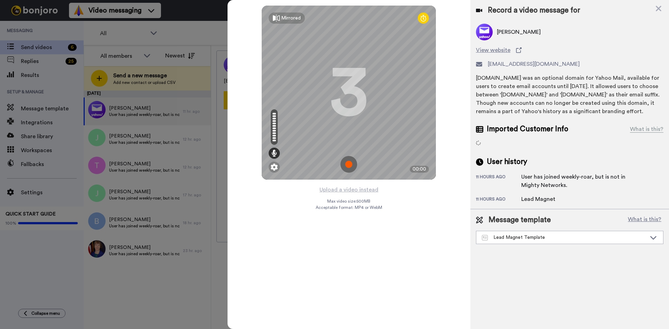  I want to click on img: ic_gear.svg, so click(274, 167).